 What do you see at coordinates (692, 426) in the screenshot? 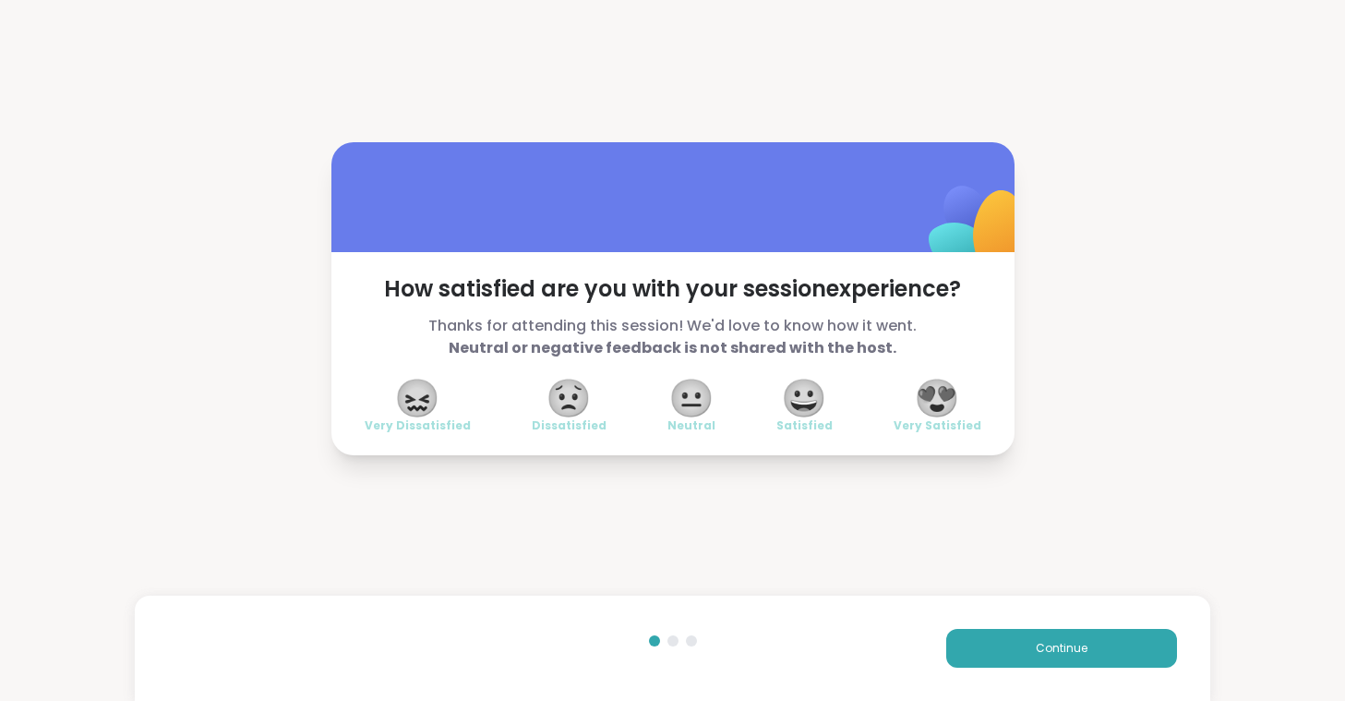
I see `span: Neutral` at bounding box center [692, 426].